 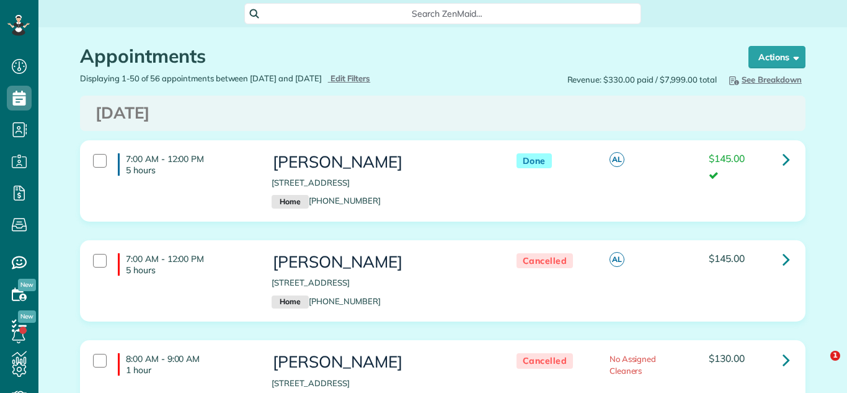 What do you see at coordinates (835, 355) in the screenshot?
I see `span: 1` at bounding box center [835, 355].